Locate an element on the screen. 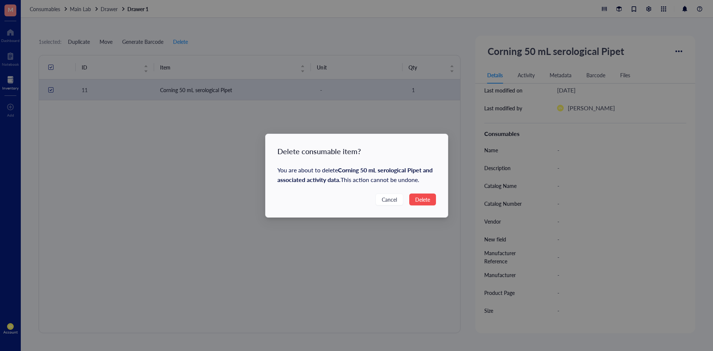 This screenshot has width=713, height=351. button: Delete is located at coordinates (422, 199).